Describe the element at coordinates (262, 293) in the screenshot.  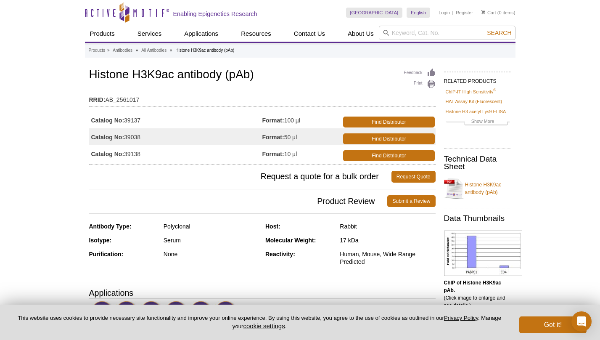
I see `h3: Applications` at that location.